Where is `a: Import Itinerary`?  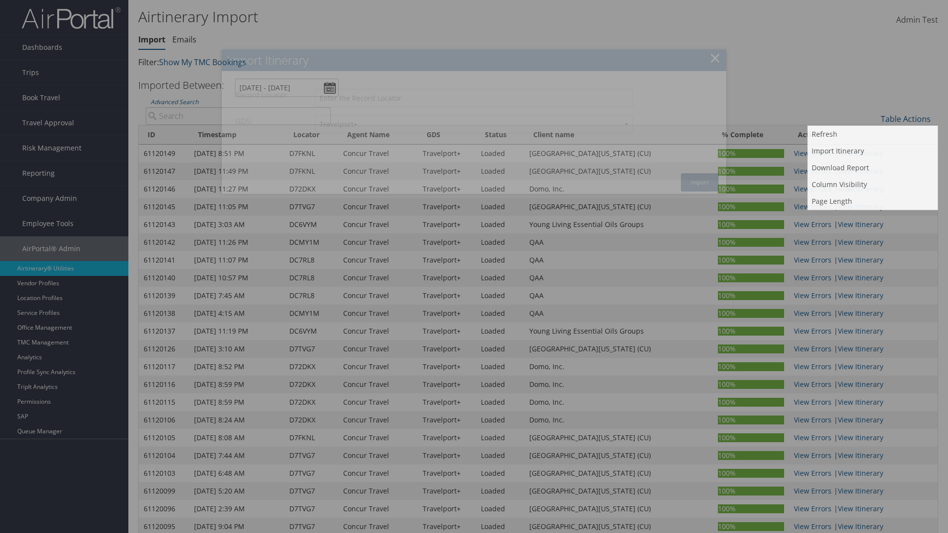 a: Import Itinerary is located at coordinates (873, 151).